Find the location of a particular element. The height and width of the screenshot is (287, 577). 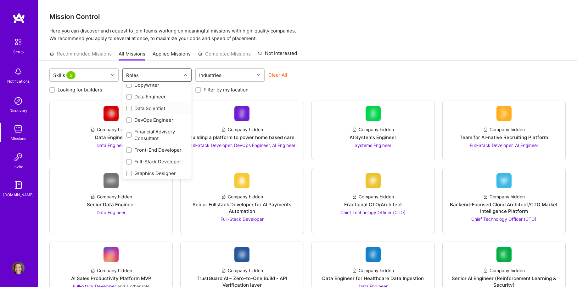

a: All Missions is located at coordinates (132, 55).